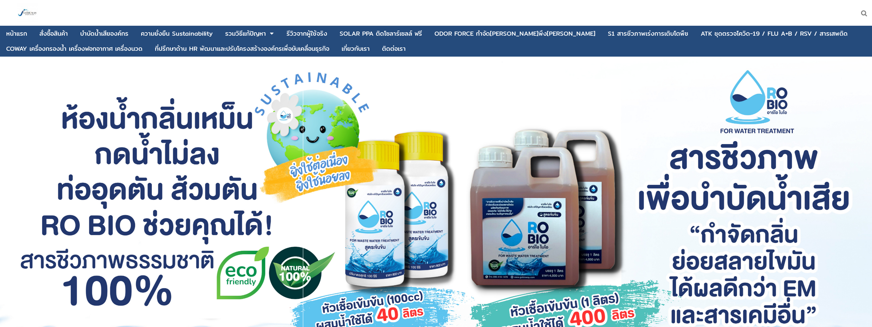 This screenshot has height=327, width=872. Describe the element at coordinates (177, 34) in the screenshot. I see `div: ความยั่งยืน Sustainability` at that location.